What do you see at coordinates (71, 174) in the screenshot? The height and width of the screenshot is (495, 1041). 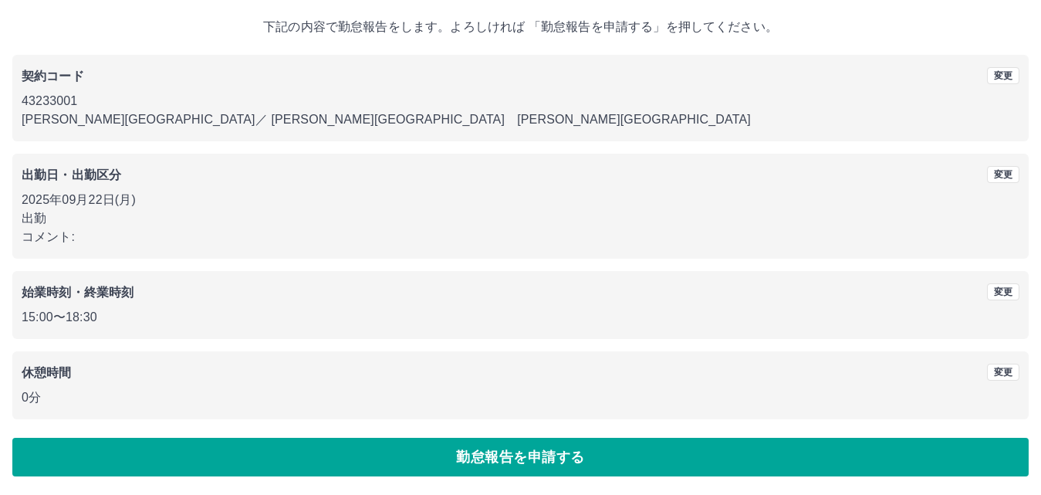 I see `b: 出勤日・出勤区分` at bounding box center [71, 174].